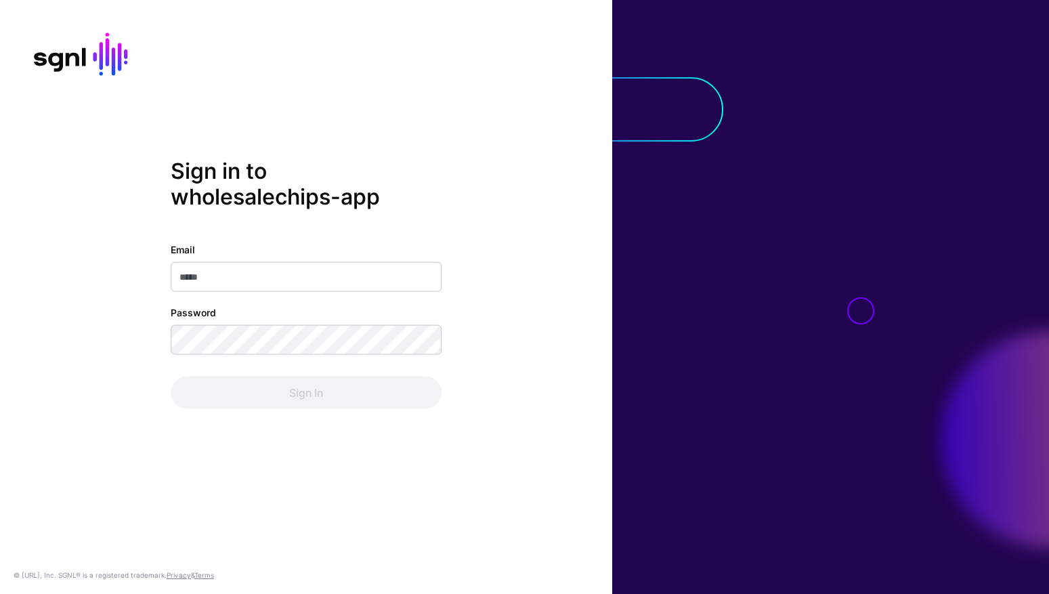 The height and width of the screenshot is (594, 1049). What do you see at coordinates (204, 575) in the screenshot?
I see `a: Terms` at bounding box center [204, 575].